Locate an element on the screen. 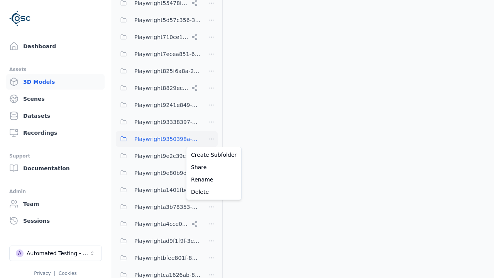  div: Create Subfolder is located at coordinates (214, 155).